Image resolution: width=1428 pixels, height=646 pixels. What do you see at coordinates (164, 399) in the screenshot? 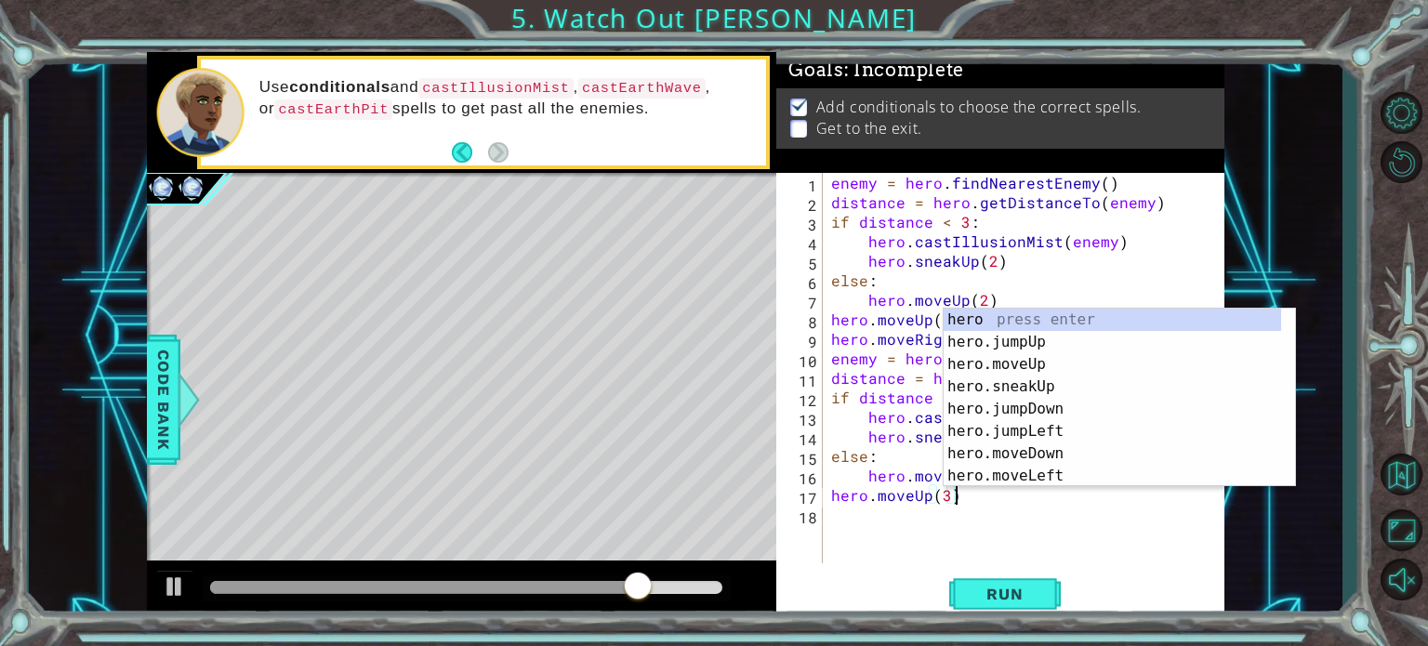
I see `span: Code Bank` at bounding box center [164, 399].